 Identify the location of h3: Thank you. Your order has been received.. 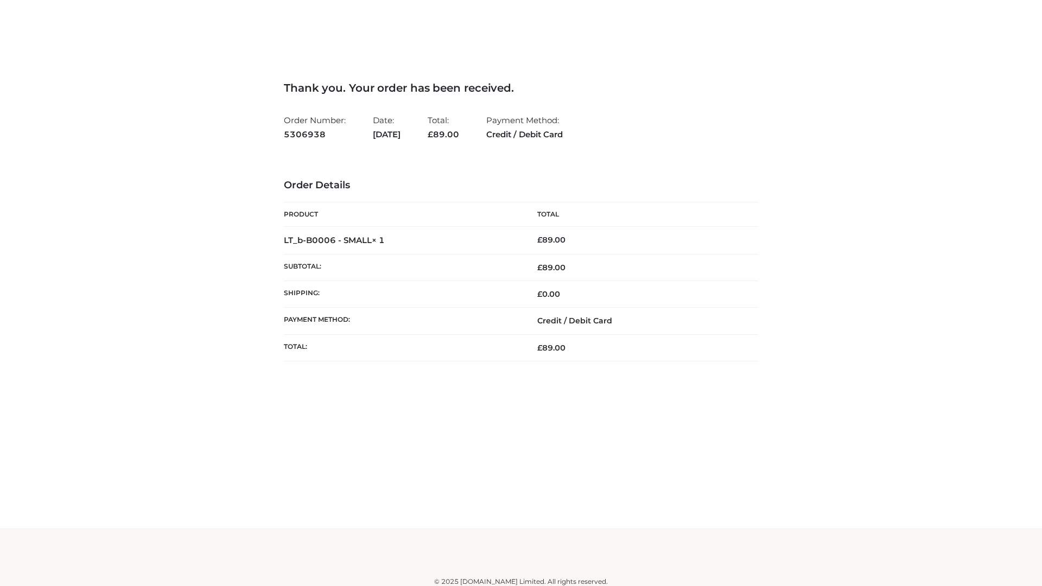
(521, 88).